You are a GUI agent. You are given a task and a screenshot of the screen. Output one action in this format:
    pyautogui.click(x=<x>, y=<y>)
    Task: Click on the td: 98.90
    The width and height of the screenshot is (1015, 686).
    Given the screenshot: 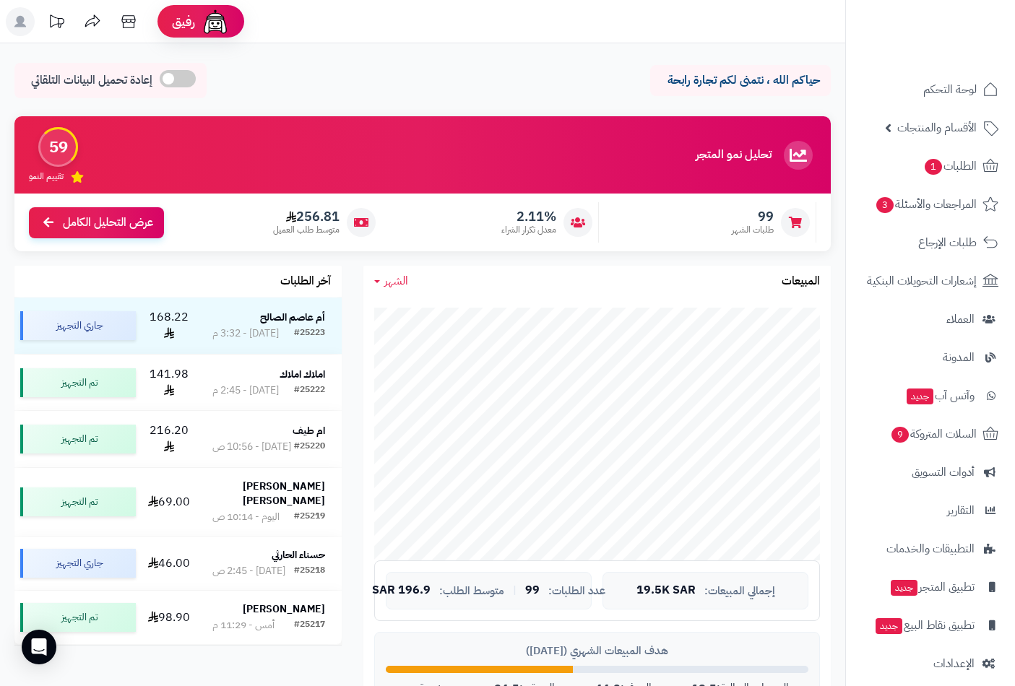 What is the action you would take?
    pyautogui.click(x=168, y=618)
    